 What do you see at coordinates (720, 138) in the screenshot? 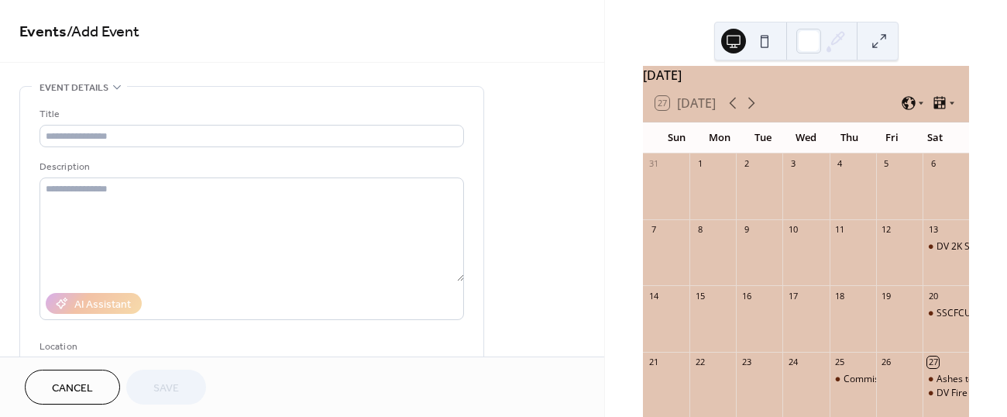
I see `div: Mon` at bounding box center [720, 138].